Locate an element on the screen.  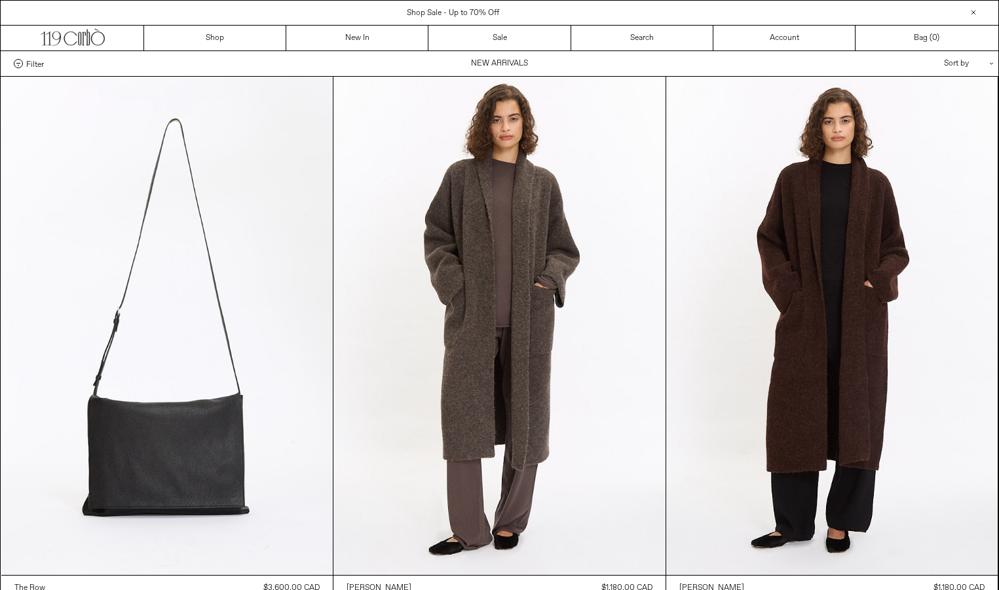
a: New In is located at coordinates (357, 38).